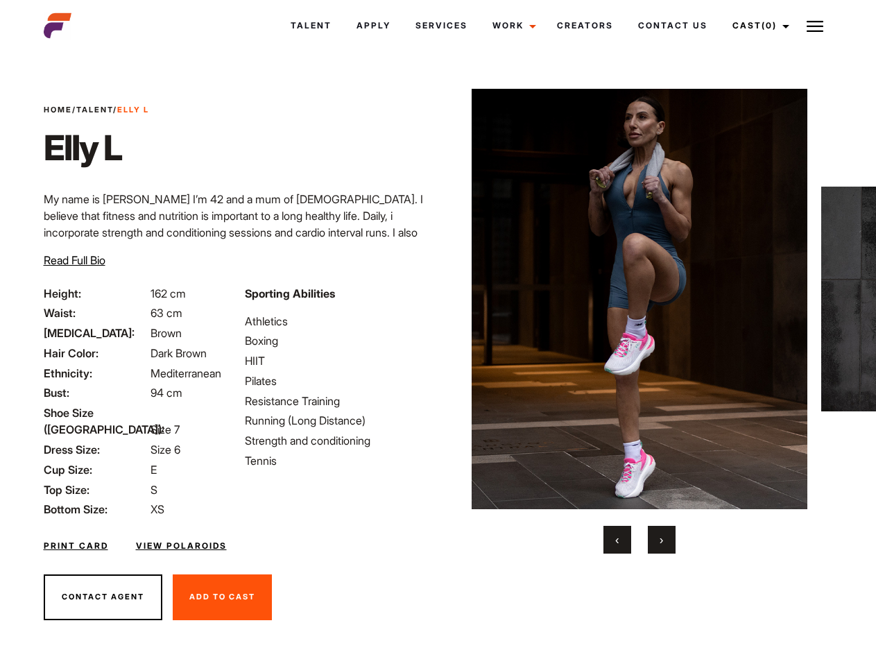 The width and height of the screenshot is (876, 666). Describe the element at coordinates (96, 373) in the screenshot. I see `span: Ethnicity:` at that location.